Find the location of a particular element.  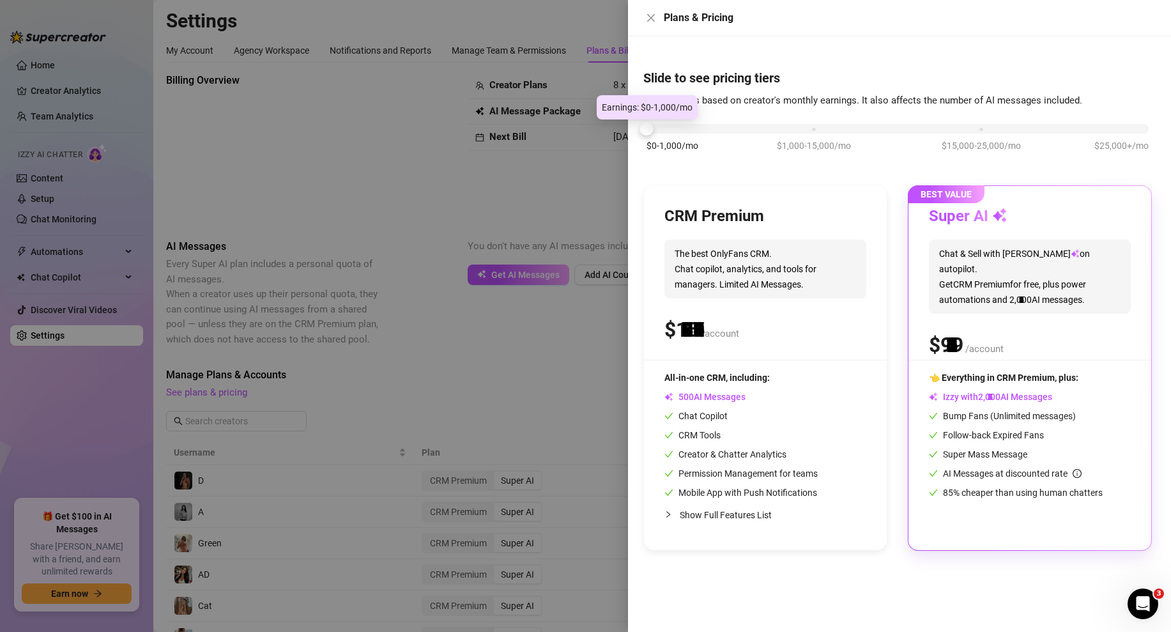

span: AI Messages at discounted rate is located at coordinates (1012, 473).